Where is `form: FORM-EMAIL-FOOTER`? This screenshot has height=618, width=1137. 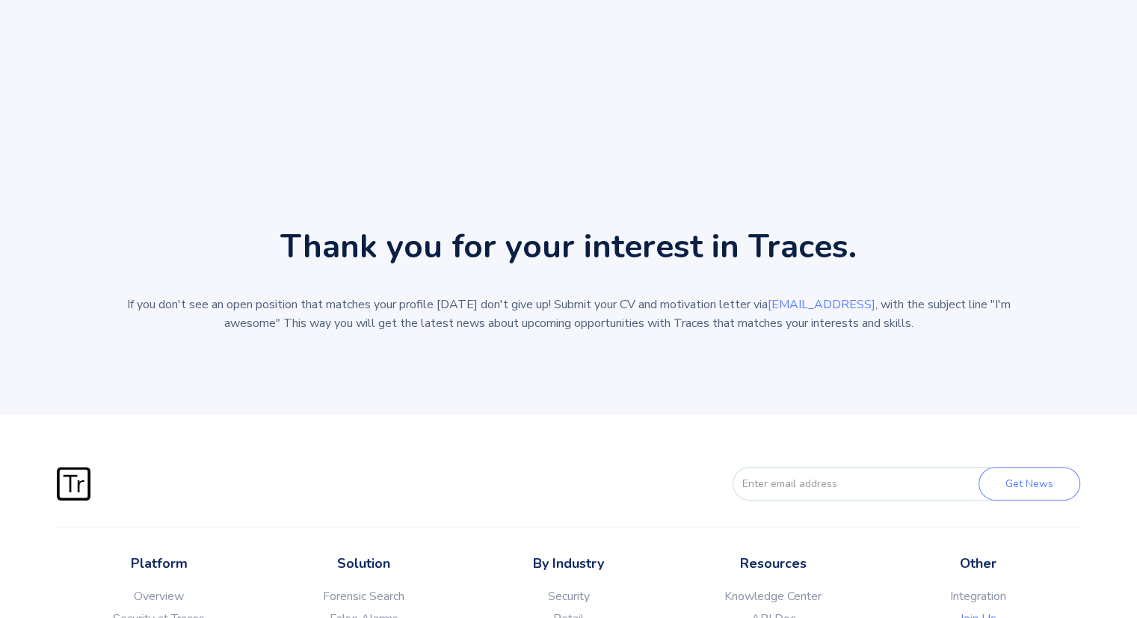 form: FORM-EMAIL-FOOTER is located at coordinates (894, 483).